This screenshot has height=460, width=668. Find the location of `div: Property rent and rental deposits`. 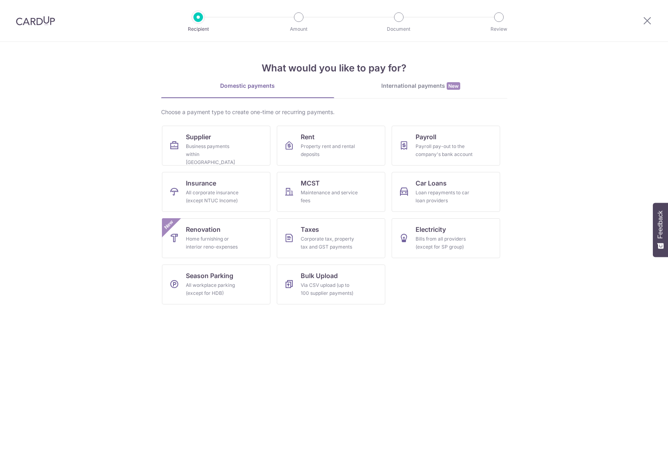

div: Property rent and rental deposits is located at coordinates (329, 150).